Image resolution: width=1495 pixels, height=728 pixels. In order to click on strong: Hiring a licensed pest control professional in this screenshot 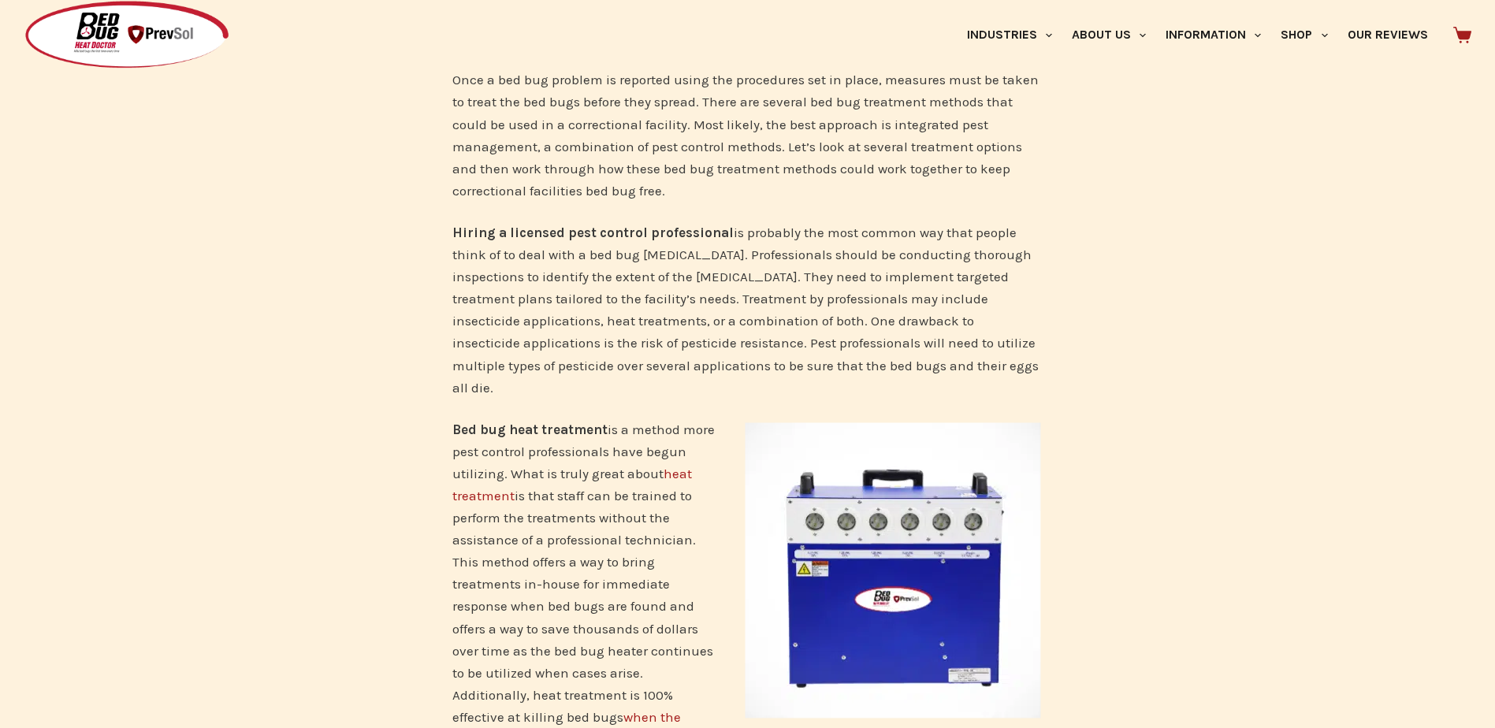, I will do `click(592, 232)`.